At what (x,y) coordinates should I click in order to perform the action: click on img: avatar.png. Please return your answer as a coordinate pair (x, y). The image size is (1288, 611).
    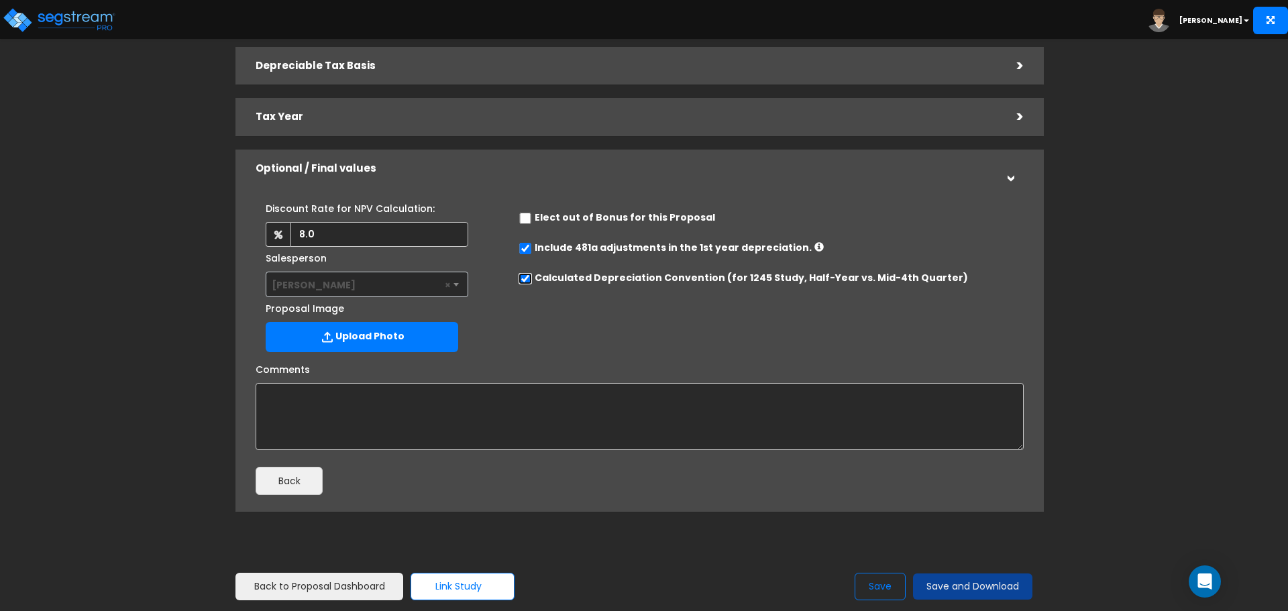
    Looking at the image, I should click on (1158, 20).